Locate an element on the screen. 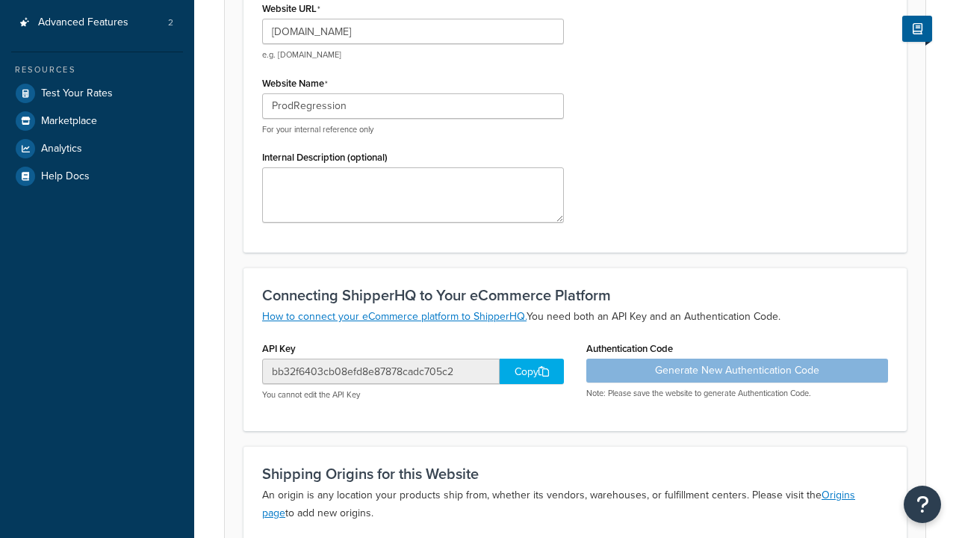 The width and height of the screenshot is (956, 538). p: Note: Please save the website to generate Authentication Code. is located at coordinates (737, 393).